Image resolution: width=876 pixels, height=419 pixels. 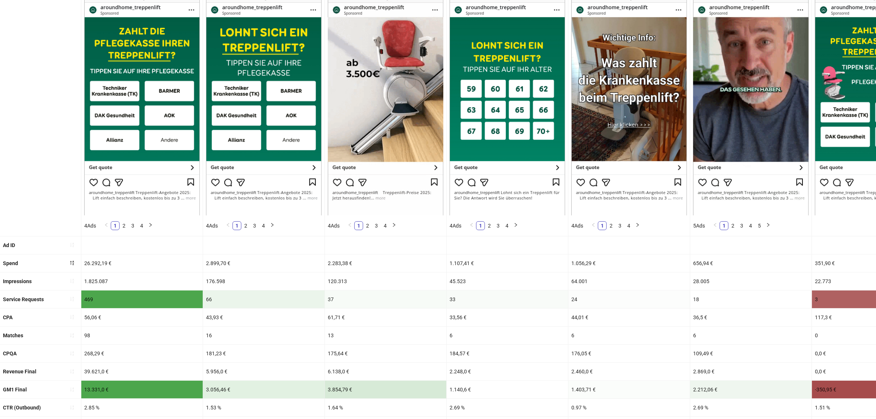 What do you see at coordinates (507, 389) in the screenshot?
I see `div: 1.140,6 €` at bounding box center [507, 389].